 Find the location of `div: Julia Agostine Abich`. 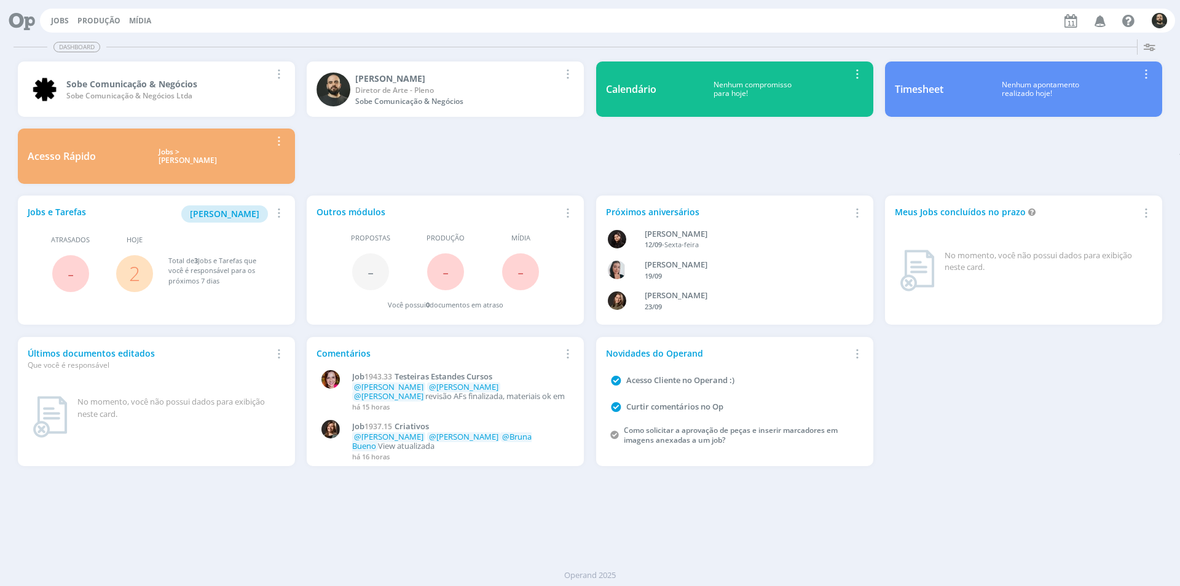

div: Julia Agostine Abich is located at coordinates (744, 296).